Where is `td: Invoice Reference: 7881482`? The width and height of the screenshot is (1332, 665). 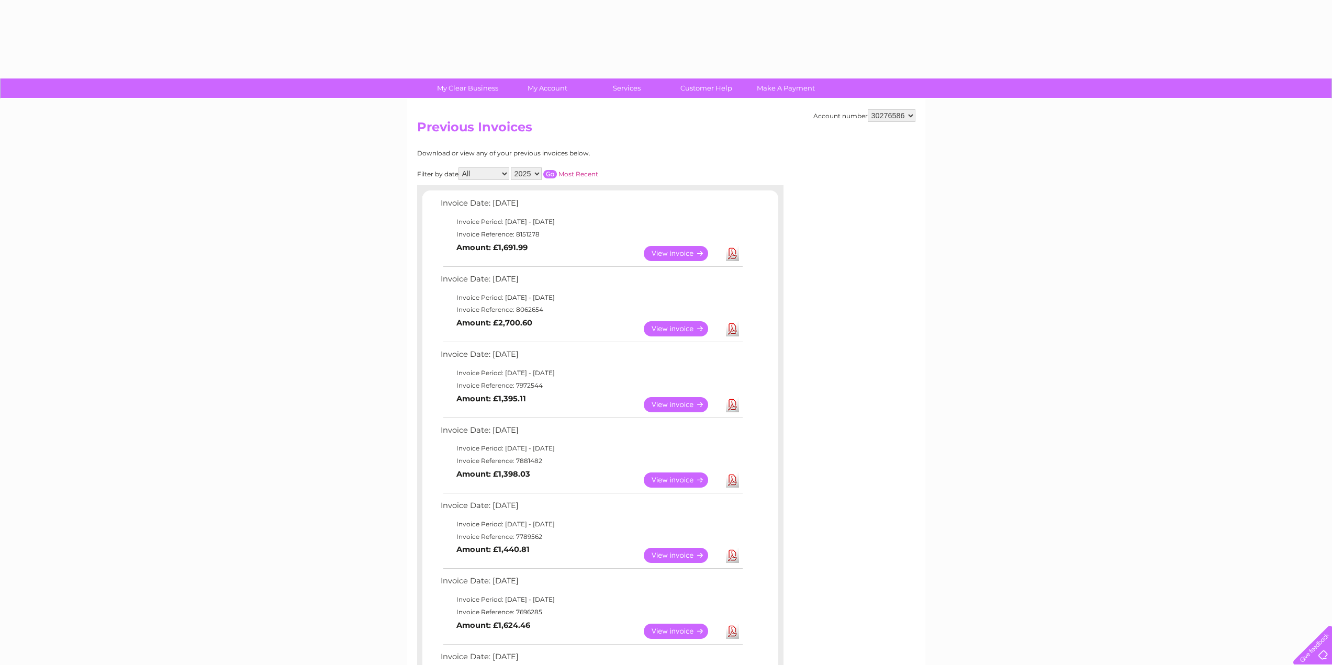 td: Invoice Reference: 7881482 is located at coordinates (591, 461).